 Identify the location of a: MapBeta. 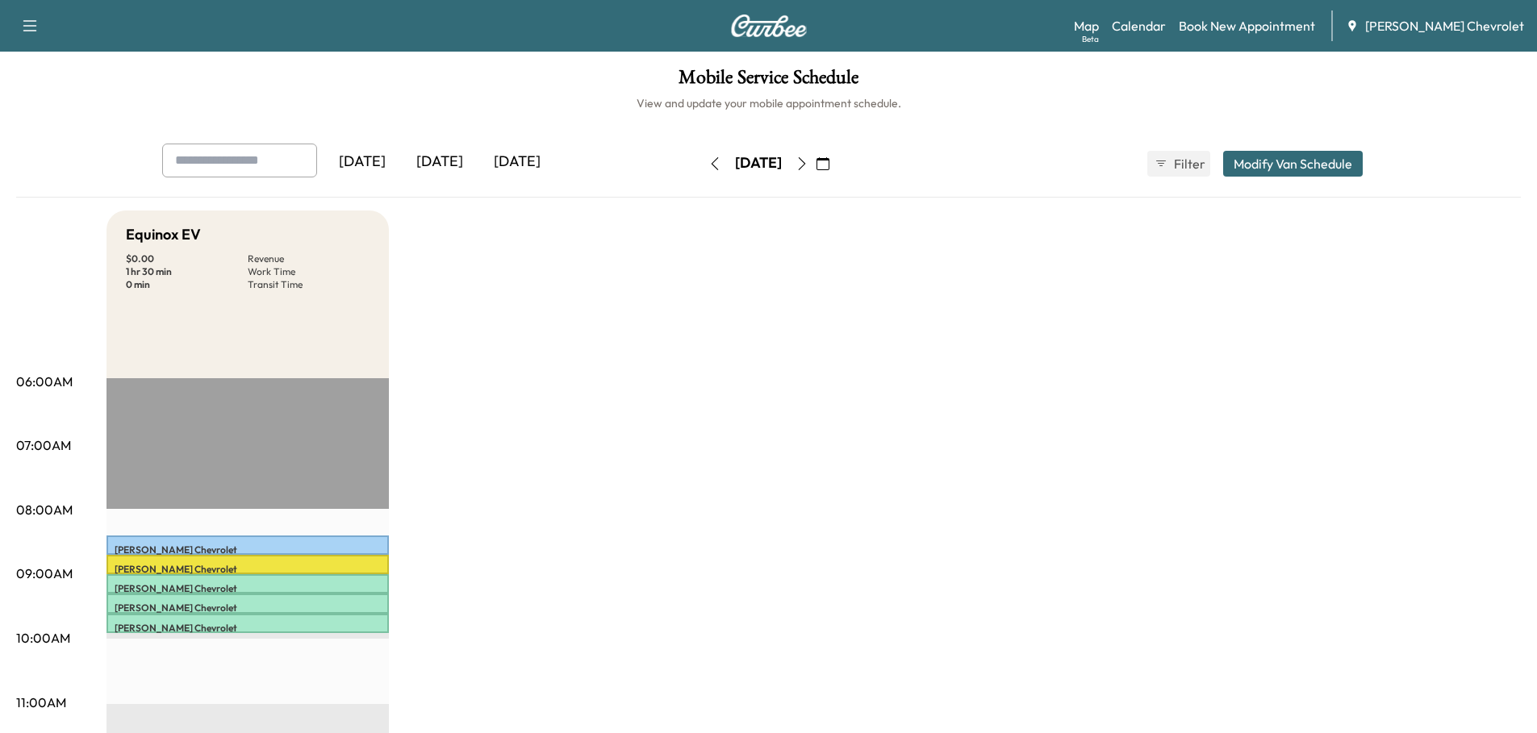
(1086, 26).